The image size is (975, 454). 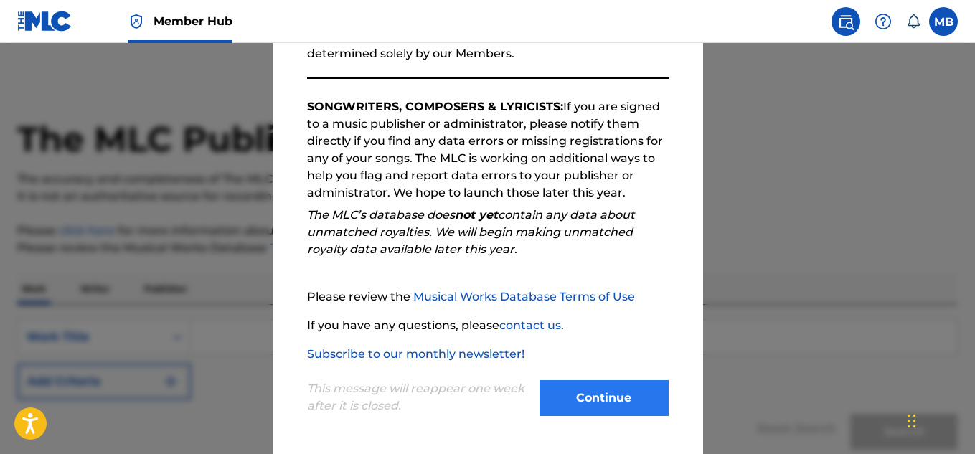 What do you see at coordinates (939, 420) in the screenshot?
I see `div: Widżet czatu` at bounding box center [939, 420].